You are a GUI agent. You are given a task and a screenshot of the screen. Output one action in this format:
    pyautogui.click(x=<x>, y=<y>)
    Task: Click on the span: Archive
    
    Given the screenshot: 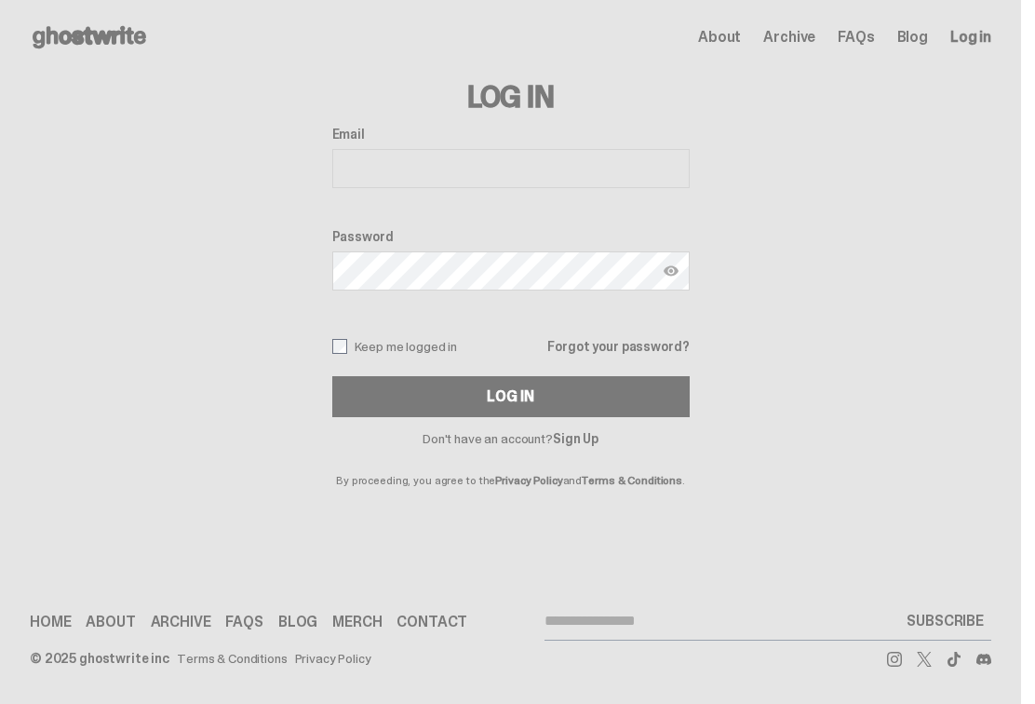 What is the action you would take?
    pyautogui.click(x=790, y=37)
    